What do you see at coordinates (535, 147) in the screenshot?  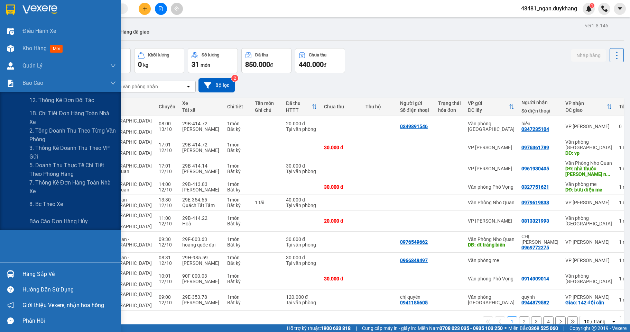 I see `div: 0976361789` at bounding box center [535, 147].